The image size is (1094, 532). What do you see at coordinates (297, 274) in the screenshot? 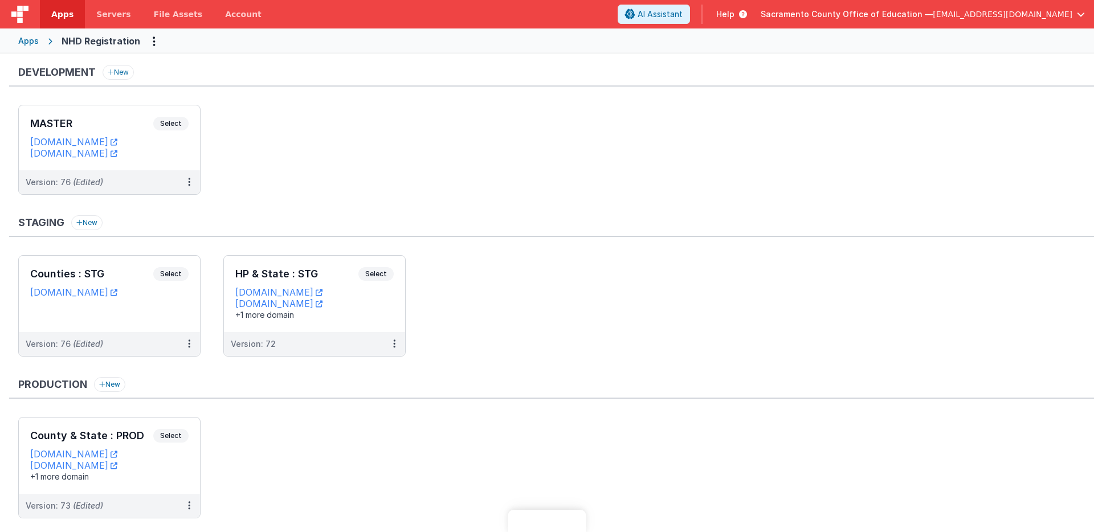
I see `h3: HP & State : STG` at bounding box center [297, 274].